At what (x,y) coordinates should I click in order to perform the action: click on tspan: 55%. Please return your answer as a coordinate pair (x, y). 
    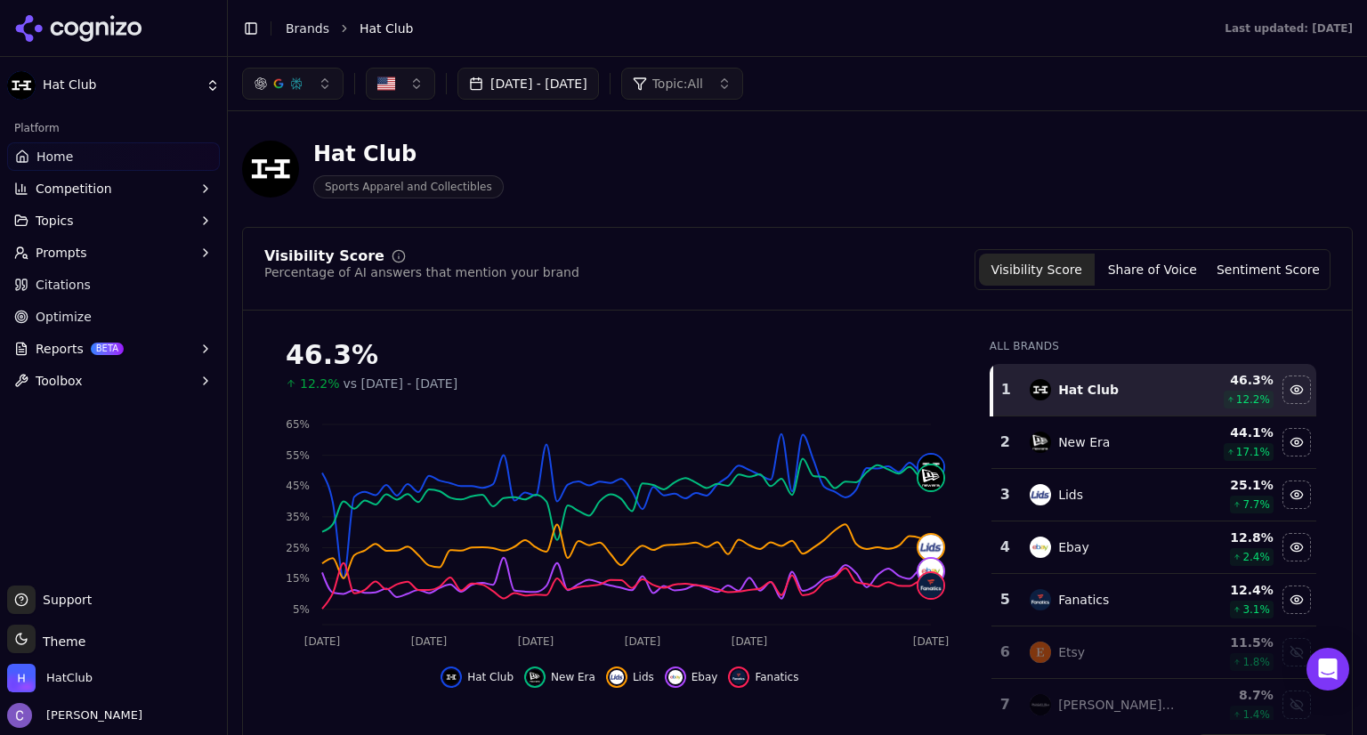
    Looking at the image, I should click on (297, 456).